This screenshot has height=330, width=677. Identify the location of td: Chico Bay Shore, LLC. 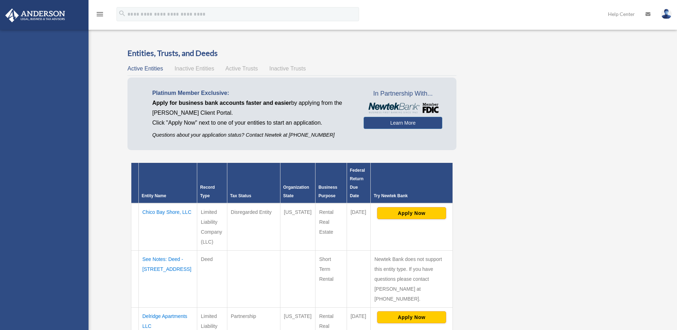
(168, 227).